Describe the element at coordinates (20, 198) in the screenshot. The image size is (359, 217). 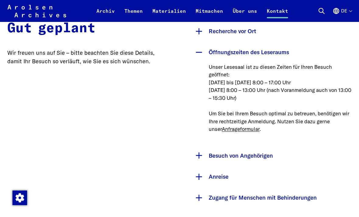
I see `img: Zustimmung ändern` at that location.